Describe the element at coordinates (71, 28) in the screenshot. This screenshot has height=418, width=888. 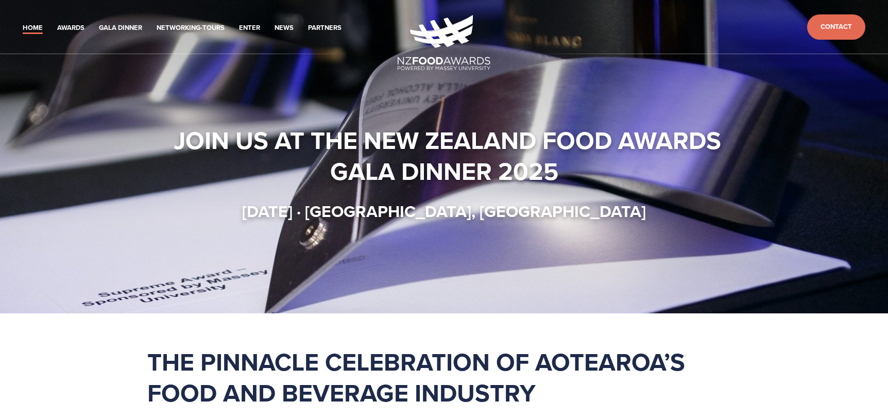
I see `a: Awards` at that location.